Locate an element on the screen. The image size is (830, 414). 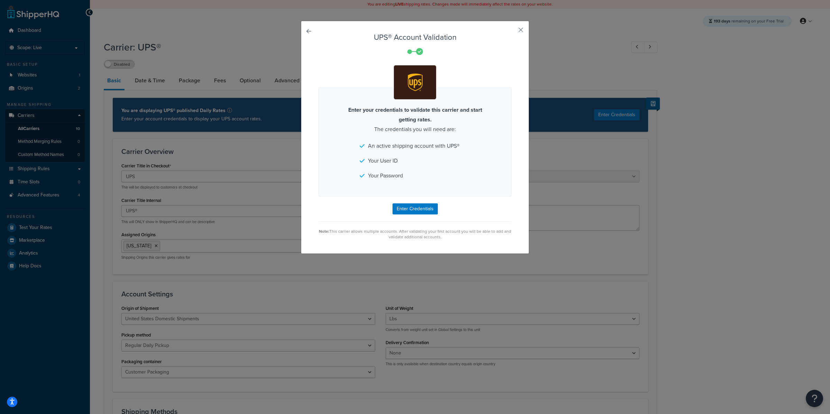
strong: Enter your credentials to validate this carrier and start getting rates. is located at coordinates (415, 115).